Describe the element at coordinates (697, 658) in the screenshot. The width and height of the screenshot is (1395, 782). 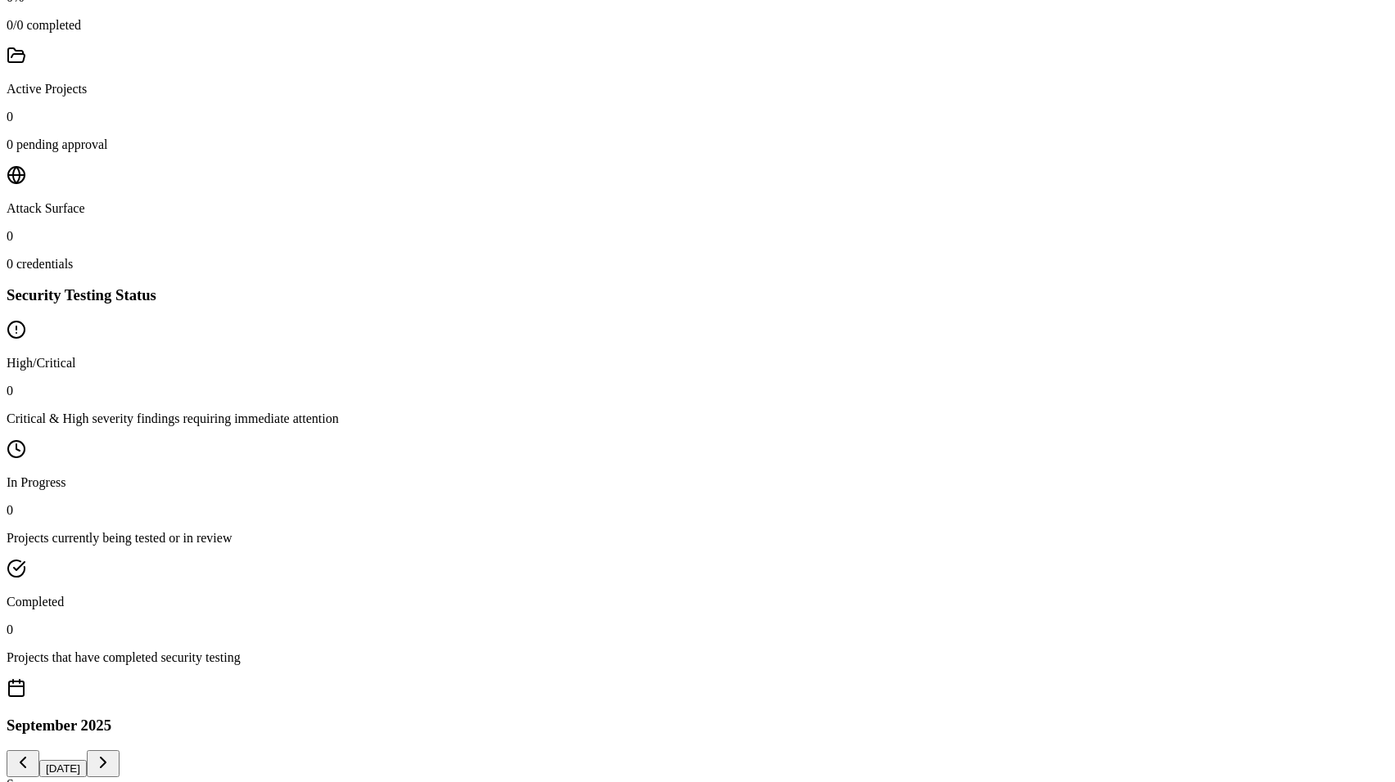
I see `p: Projects that have completed security testing` at that location.